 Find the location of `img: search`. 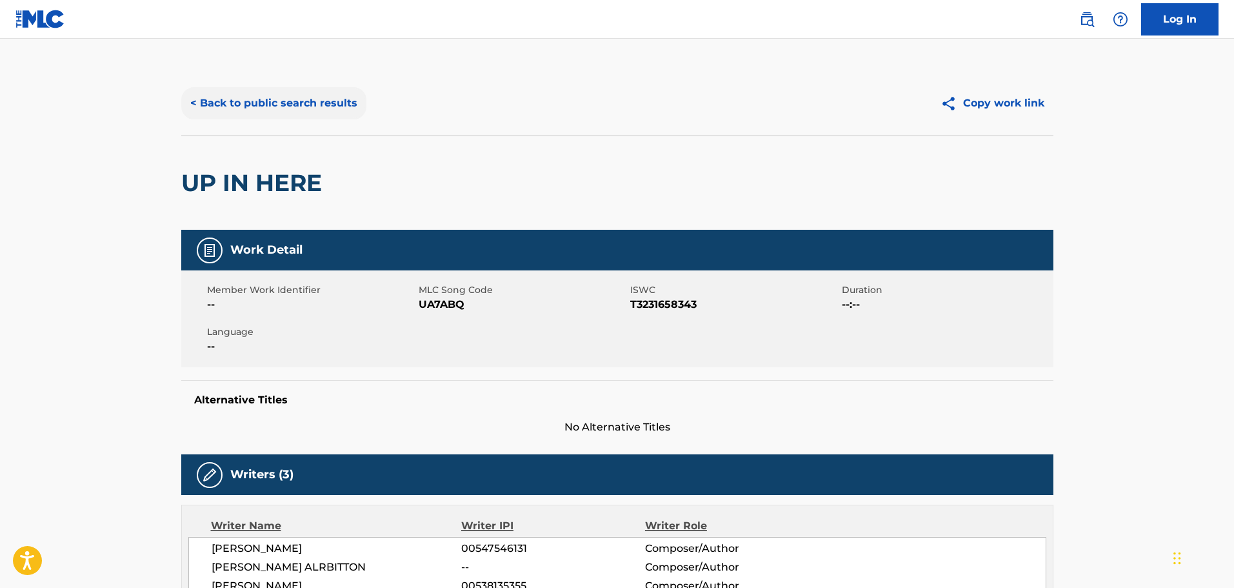

img: search is located at coordinates (1087, 19).